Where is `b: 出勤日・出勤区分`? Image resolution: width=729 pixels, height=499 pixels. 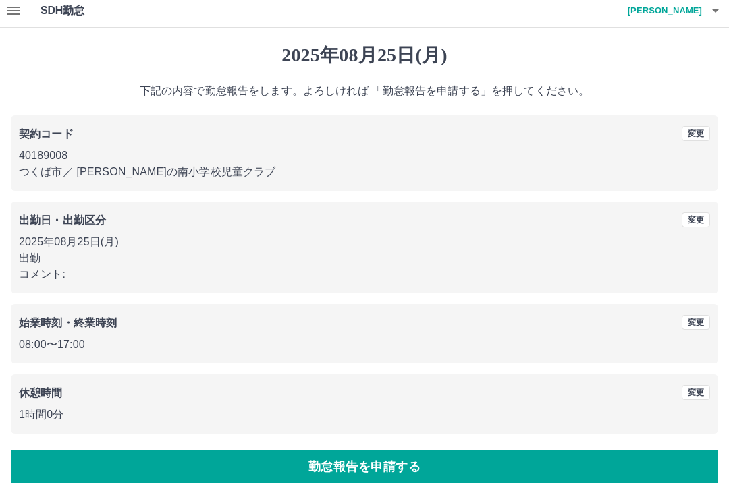 b: 出勤日・出勤区分 is located at coordinates (62, 220).